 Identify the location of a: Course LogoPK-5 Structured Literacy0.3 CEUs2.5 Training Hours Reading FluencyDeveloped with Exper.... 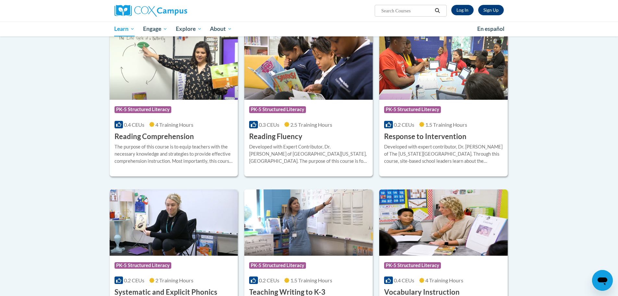
(309, 105).